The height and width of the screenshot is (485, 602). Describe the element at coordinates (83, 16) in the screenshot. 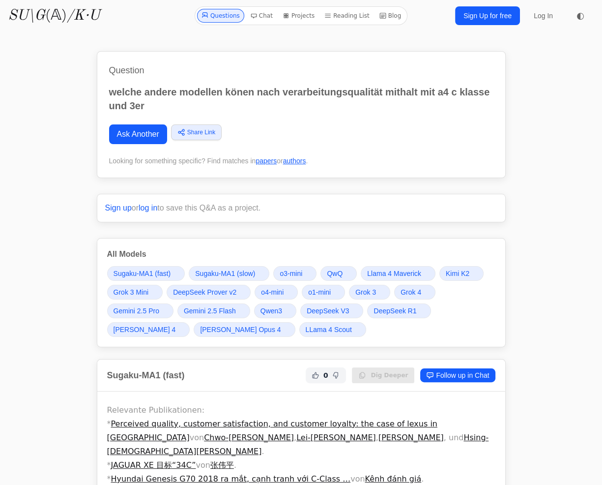

I see `i: /K·U` at that location.